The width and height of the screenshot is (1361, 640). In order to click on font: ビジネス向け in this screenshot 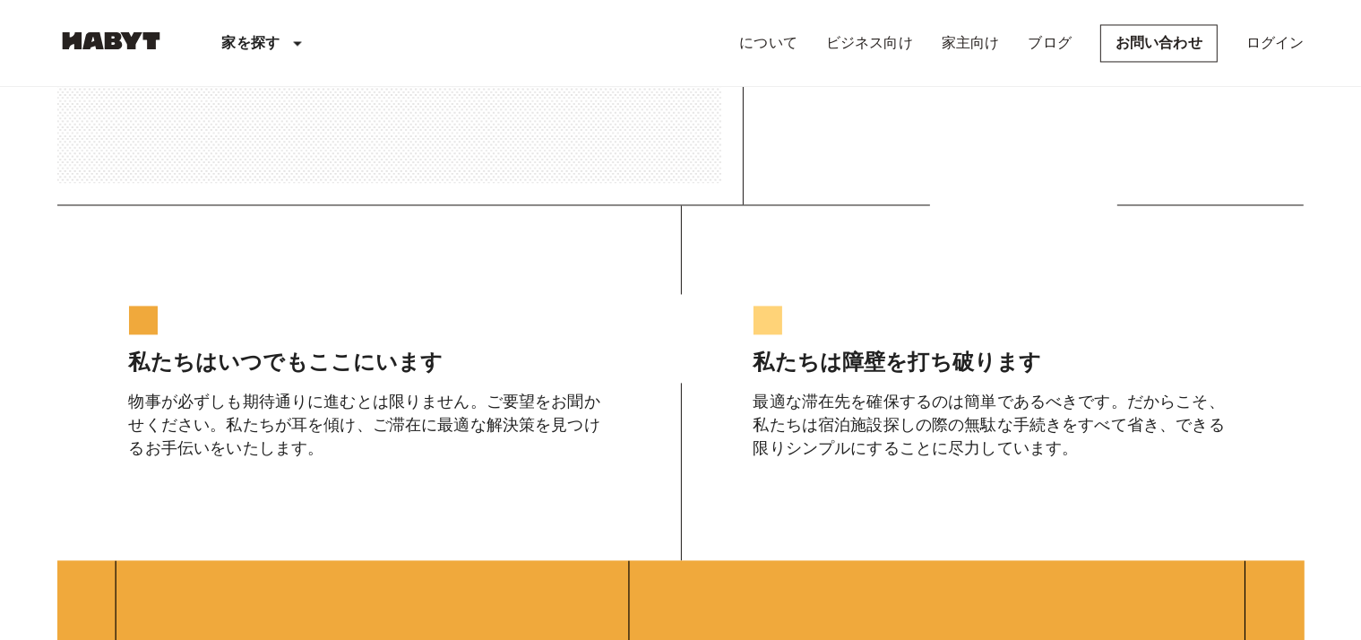, I will do `click(869, 42)`.